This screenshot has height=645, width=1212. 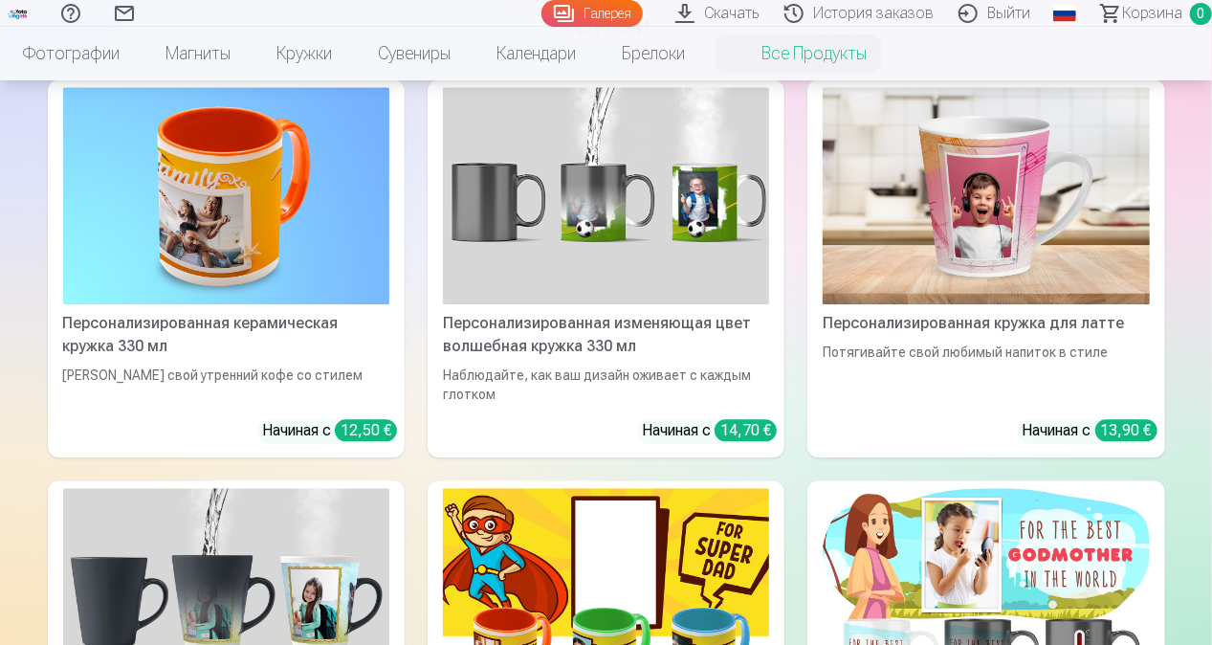 I want to click on img: Персонализированная изменяющая цвет волшебная кружка 330 мл, so click(x=605, y=196).